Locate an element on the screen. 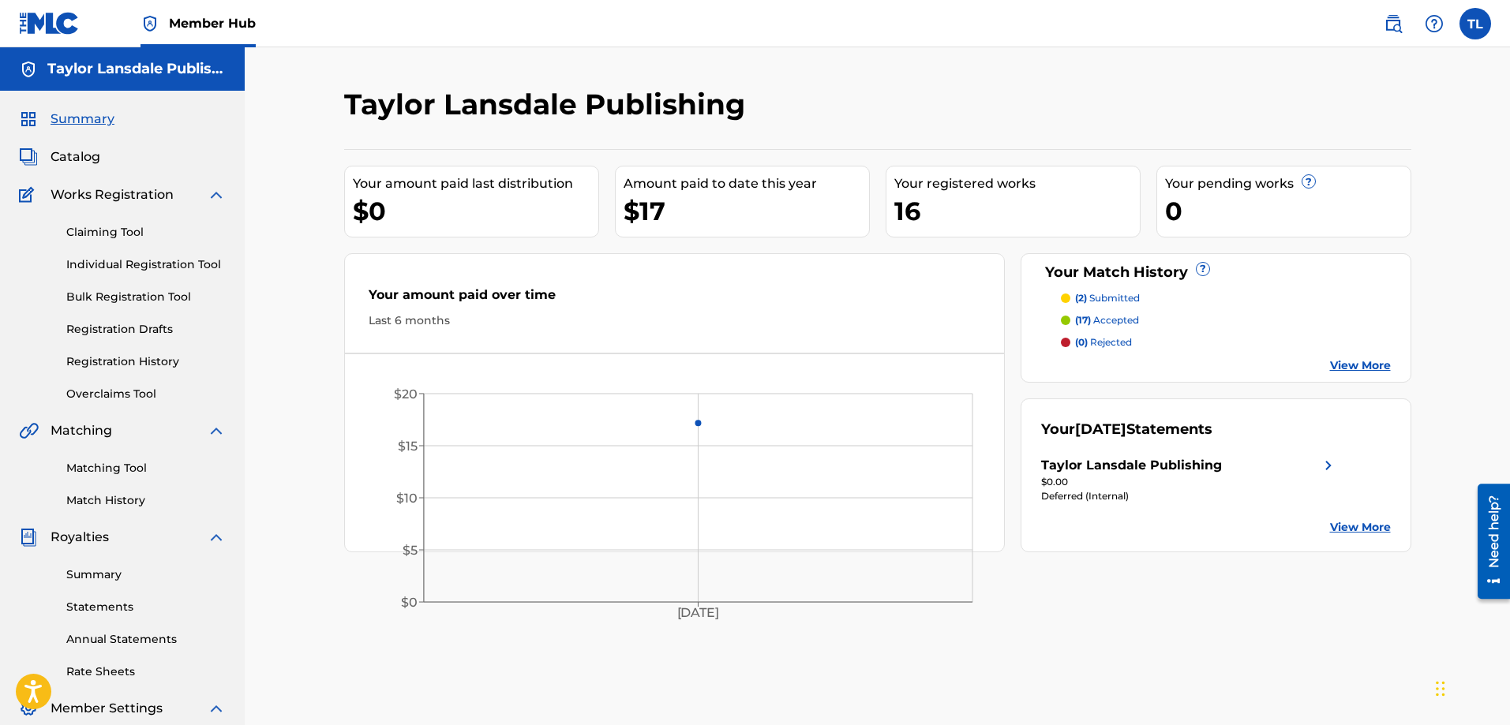 The image size is (1510, 725). div: Your Match History is located at coordinates (1215, 272).